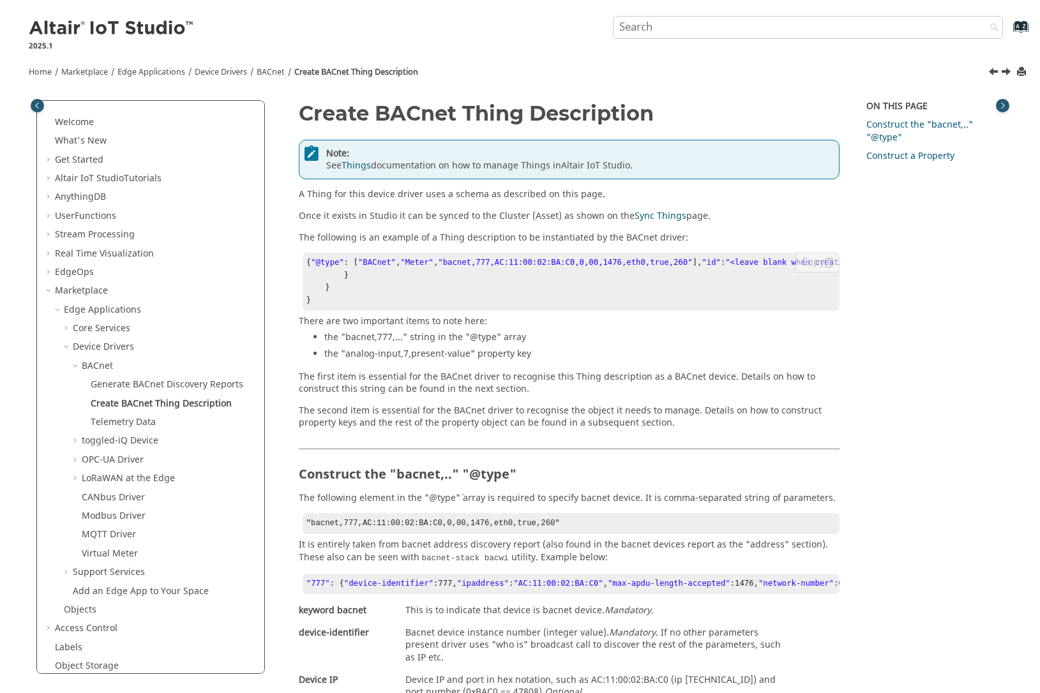 This screenshot has height=693, width=1040. What do you see at coordinates (571, 584) in the screenshot?
I see `pre: : { : , : , : , : , : , : true, : , : }` at bounding box center [571, 584].